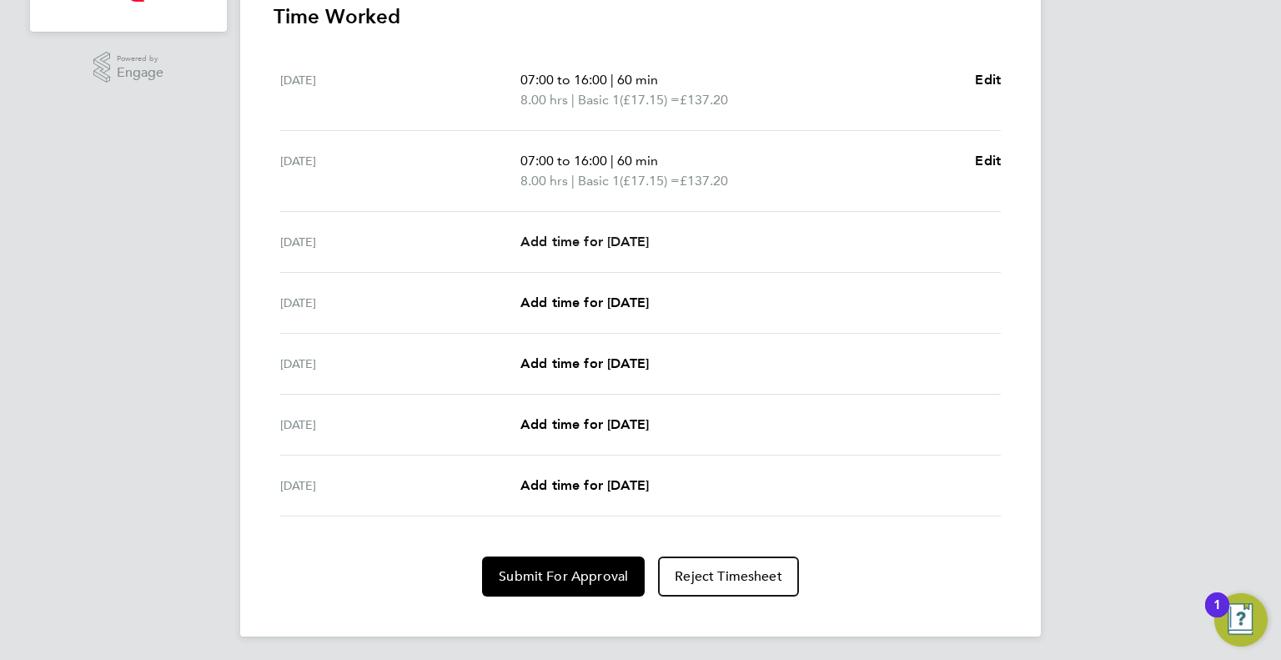 The width and height of the screenshot is (1281, 660). Describe the element at coordinates (563, 576) in the screenshot. I see `span: Submit For Approval` at that location.